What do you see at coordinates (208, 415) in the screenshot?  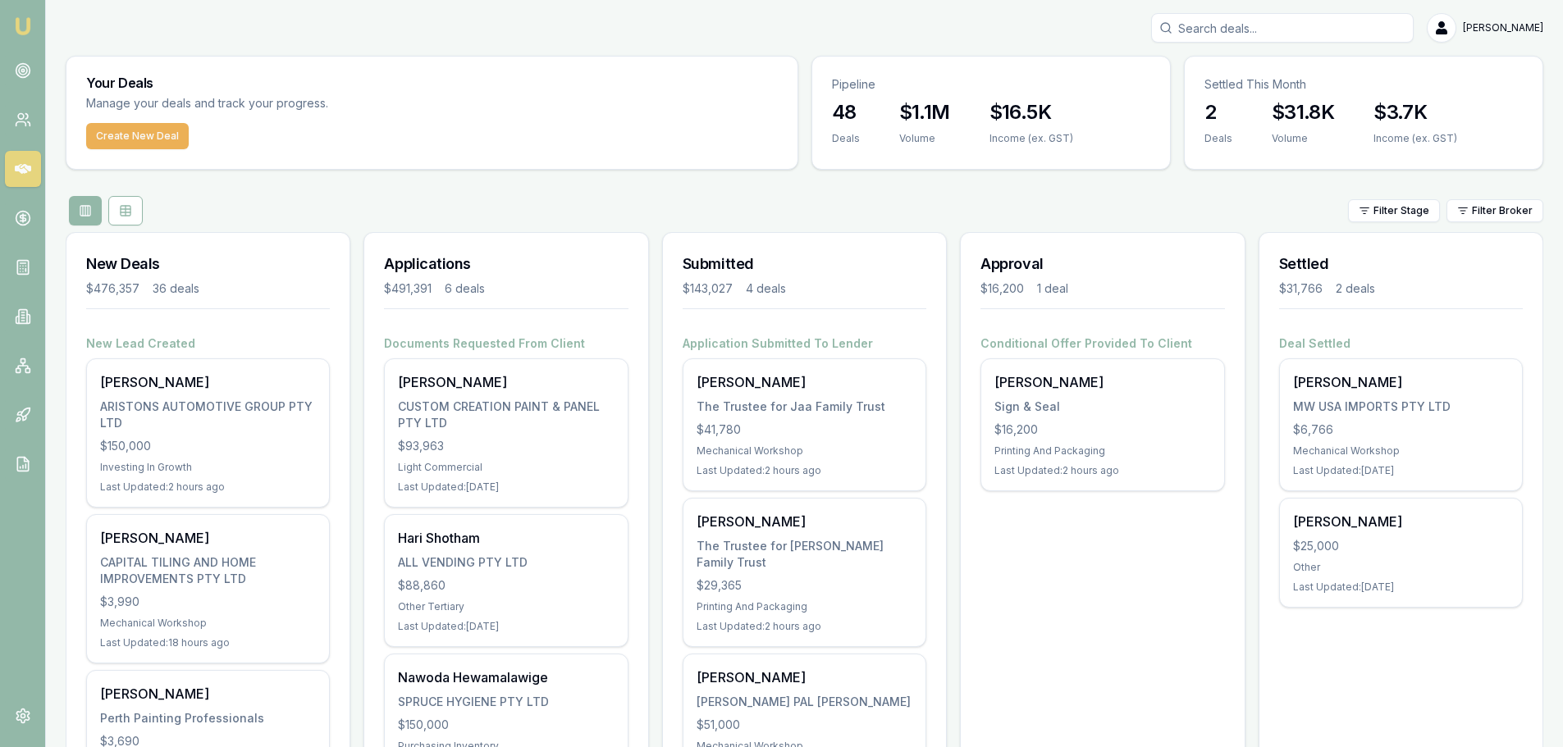 I see `div: ARISTONS AUTOMOTIVE GROUP PTY LTD` at bounding box center [208, 415].